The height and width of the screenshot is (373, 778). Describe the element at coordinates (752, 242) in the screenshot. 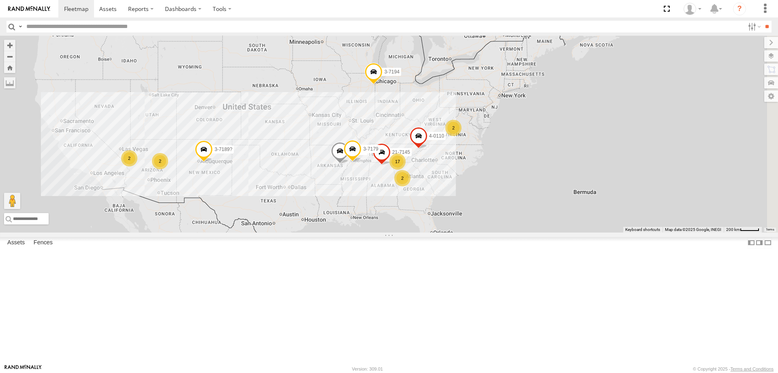

I see `label: Dock Summary Table to the Left` at that location.